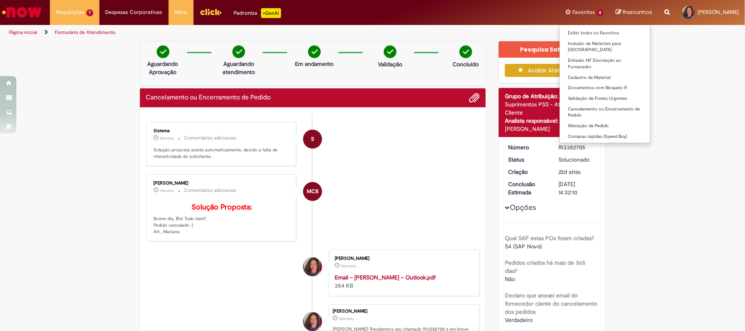 Image resolution: width=745 pixels, height=331 pixels. What do you see at coordinates (605, 126) in the screenshot?
I see `a: Alteração de Pedido` at bounding box center [605, 126].